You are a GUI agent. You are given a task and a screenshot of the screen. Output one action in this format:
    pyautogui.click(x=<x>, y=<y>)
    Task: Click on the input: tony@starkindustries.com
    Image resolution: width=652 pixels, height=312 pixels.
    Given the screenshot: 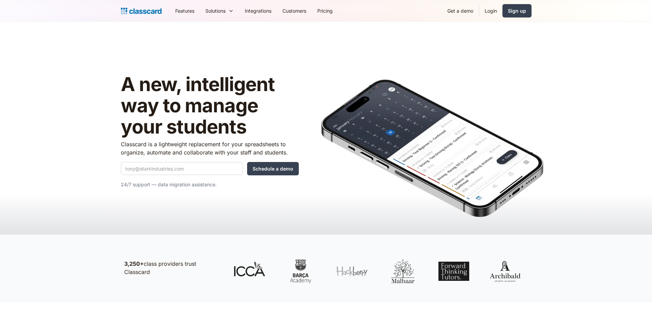 What is the action you would take?
    pyautogui.click(x=182, y=168)
    